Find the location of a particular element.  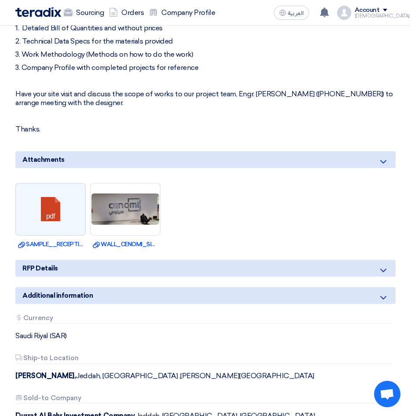

a: Open chat is located at coordinates (387, 394).